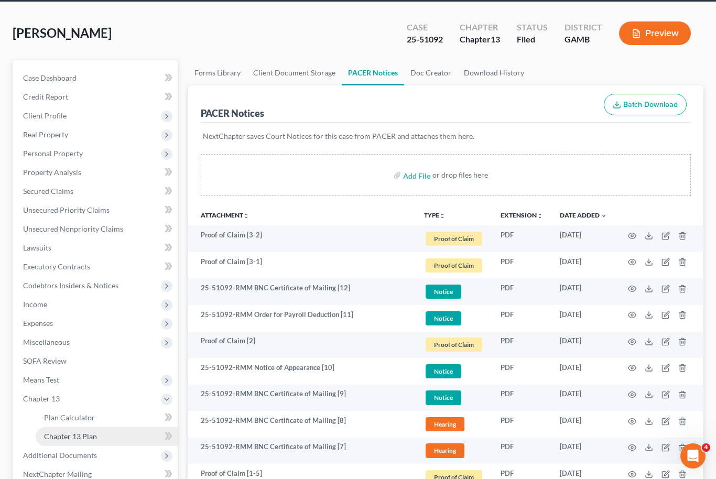 The image size is (716, 479). I want to click on a: PACER Notices, so click(372, 73).